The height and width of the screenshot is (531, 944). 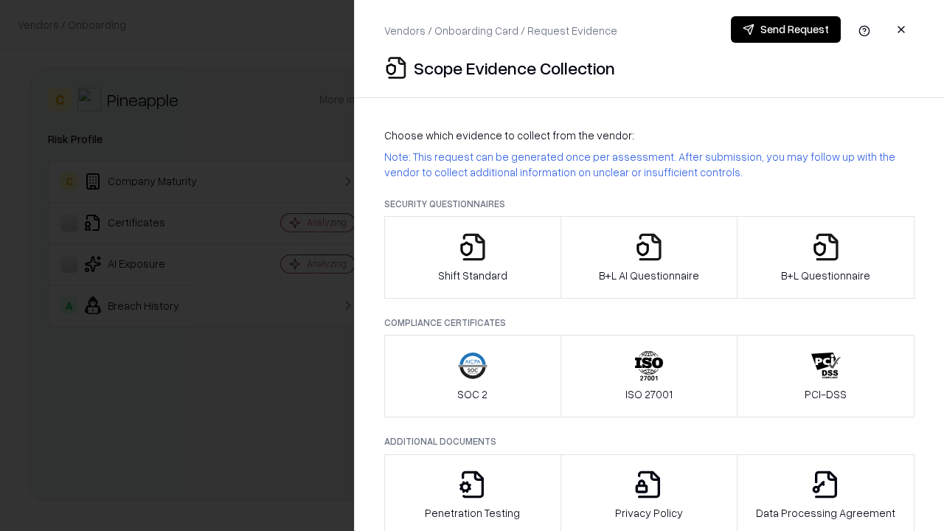 What do you see at coordinates (825, 275) in the screenshot?
I see `p: B+L Questionnaire` at bounding box center [825, 275].